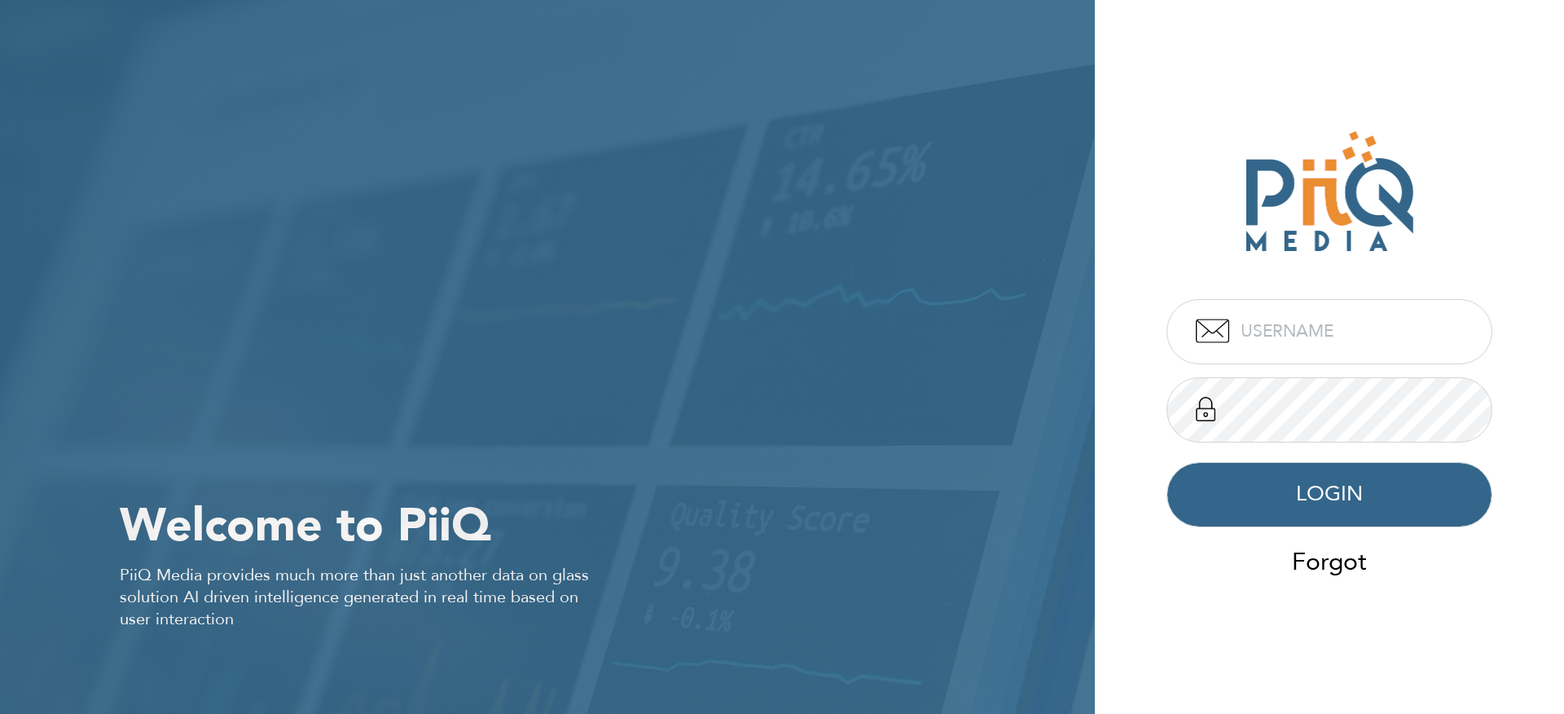 Image resolution: width=1564 pixels, height=714 pixels. I want to click on img: lock.png, so click(1206, 409).